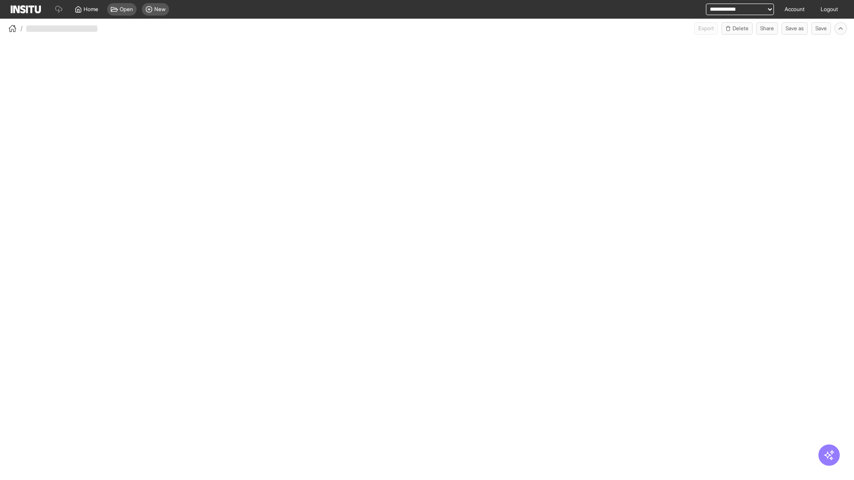 The width and height of the screenshot is (854, 480). What do you see at coordinates (821, 28) in the screenshot?
I see `button: Save` at bounding box center [821, 28].